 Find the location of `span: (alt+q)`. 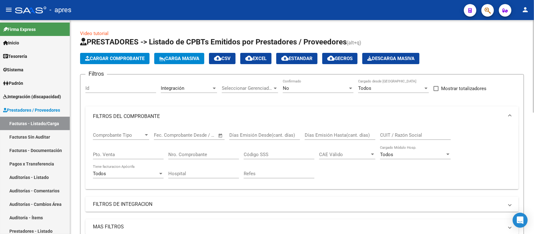

span: (alt+q) is located at coordinates (354, 43).